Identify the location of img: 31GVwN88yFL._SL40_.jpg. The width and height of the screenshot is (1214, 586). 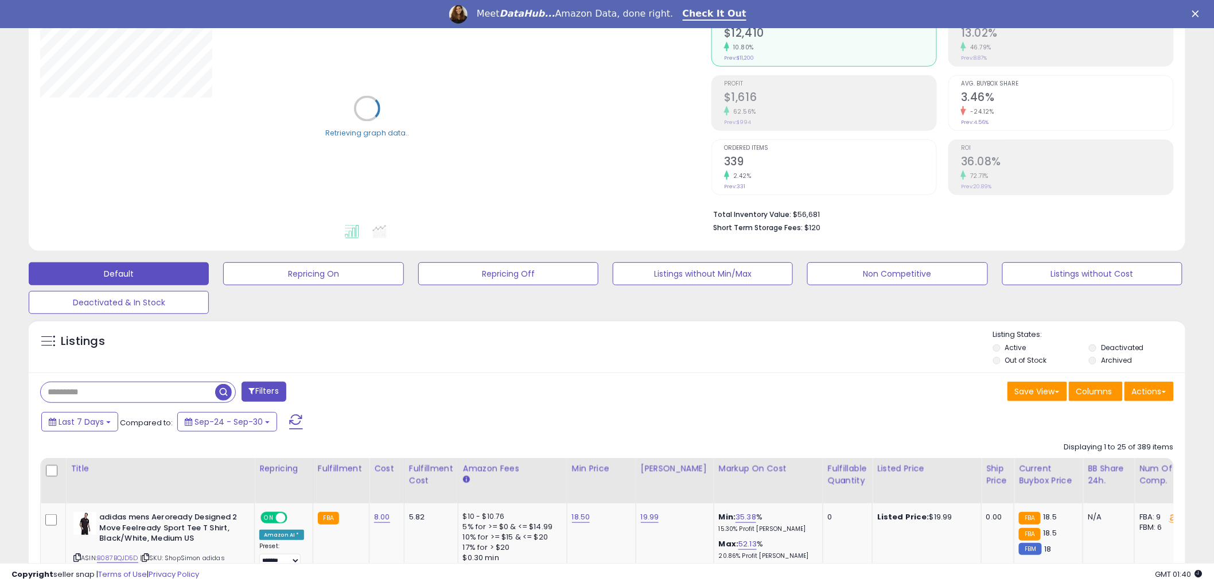
(85, 523).